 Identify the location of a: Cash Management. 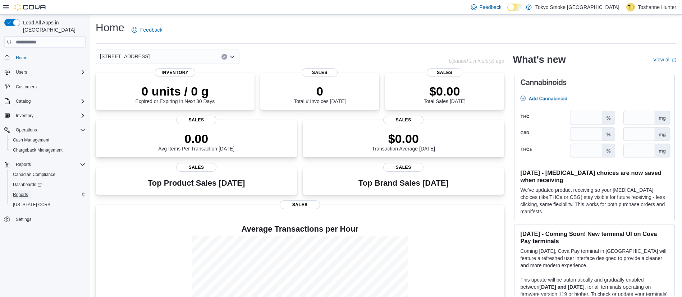
(31, 140).